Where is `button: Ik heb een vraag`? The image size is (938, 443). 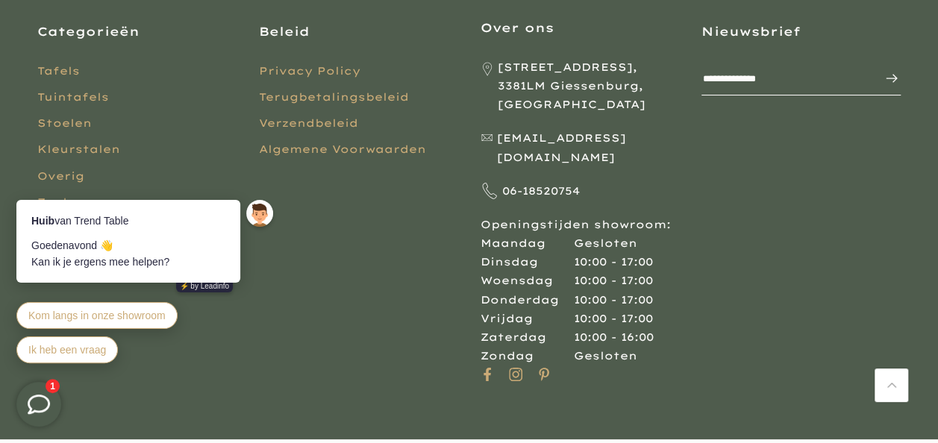 button: Ik heb een vraag is located at coordinates (66, 222).